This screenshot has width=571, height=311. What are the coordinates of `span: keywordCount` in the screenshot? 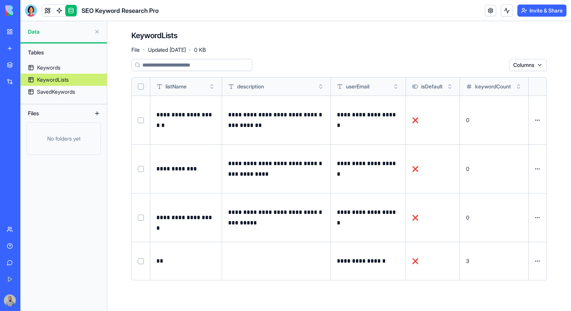 It's located at (493, 87).